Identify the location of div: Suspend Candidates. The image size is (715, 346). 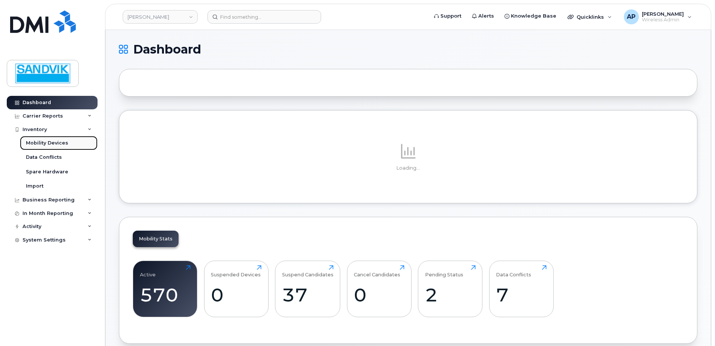
(307, 271).